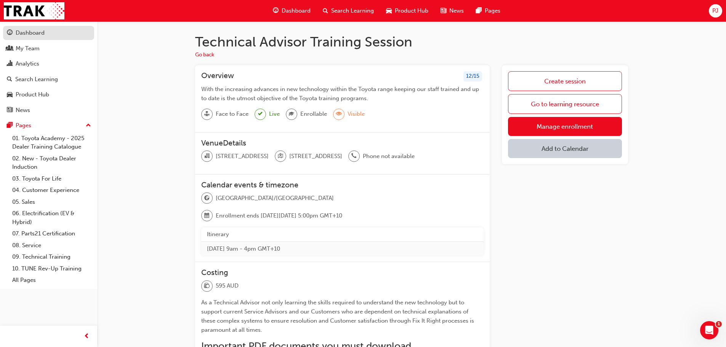  I want to click on span: tick-icon, so click(260, 114).